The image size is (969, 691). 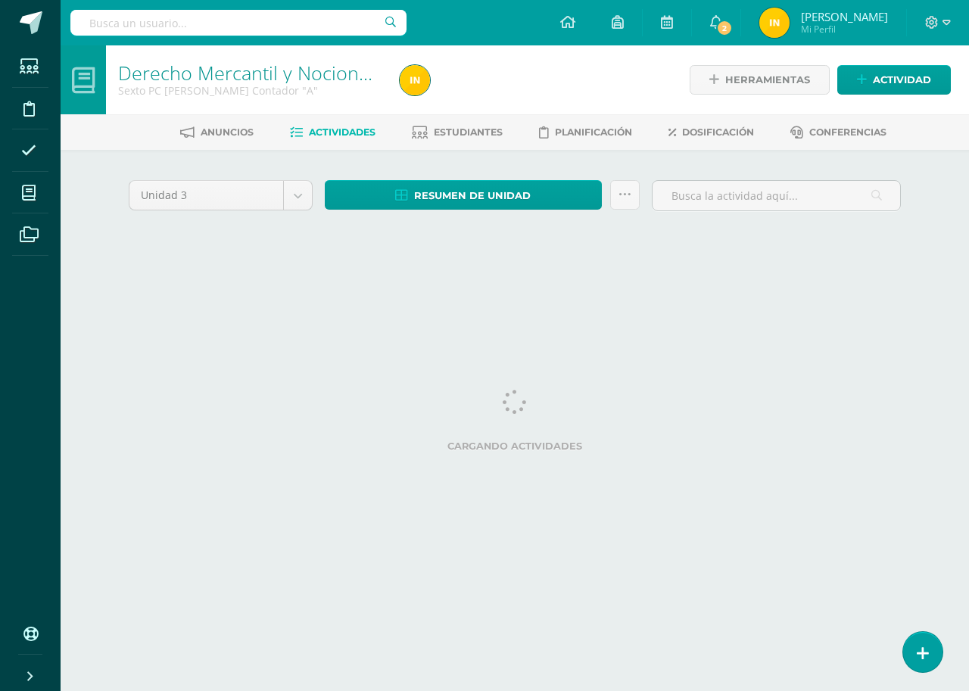 I want to click on span: 2, so click(x=724, y=28).